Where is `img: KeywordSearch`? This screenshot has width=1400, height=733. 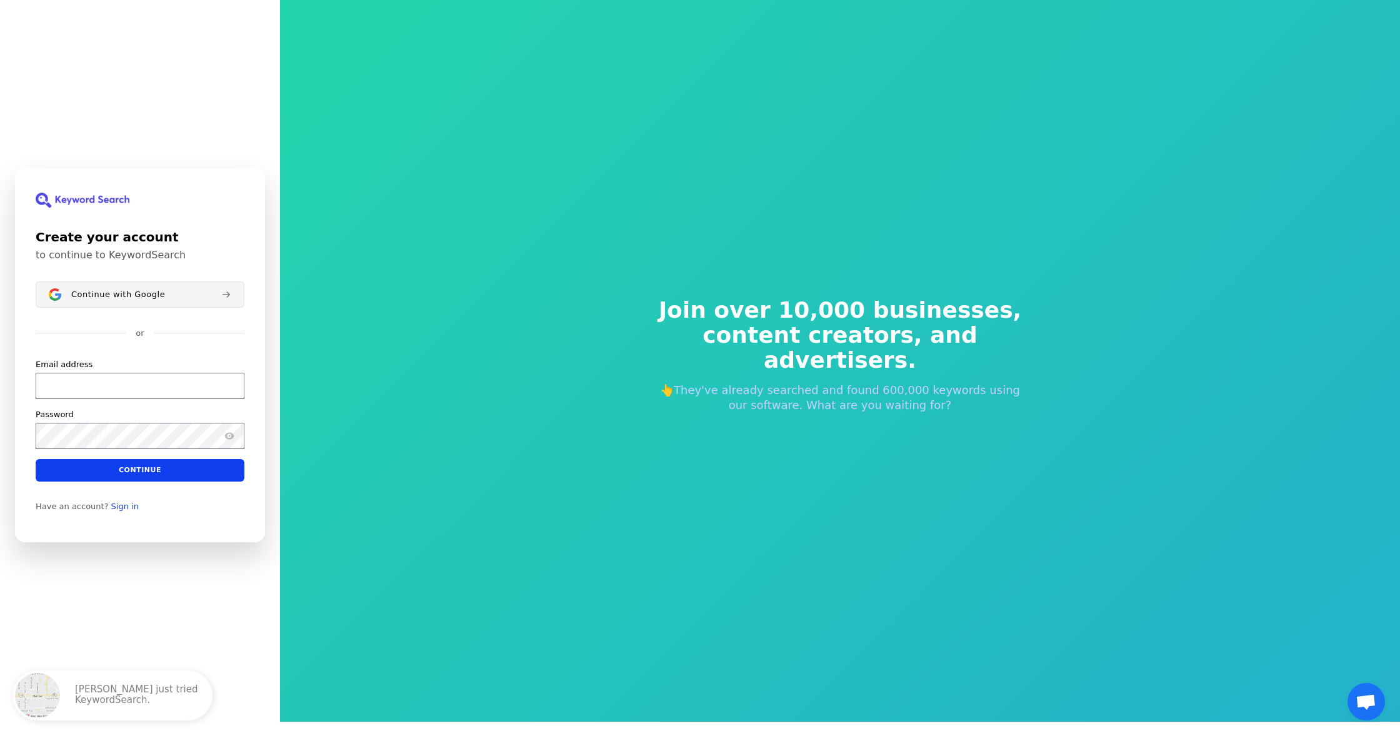 img: KeywordSearch is located at coordinates (83, 200).